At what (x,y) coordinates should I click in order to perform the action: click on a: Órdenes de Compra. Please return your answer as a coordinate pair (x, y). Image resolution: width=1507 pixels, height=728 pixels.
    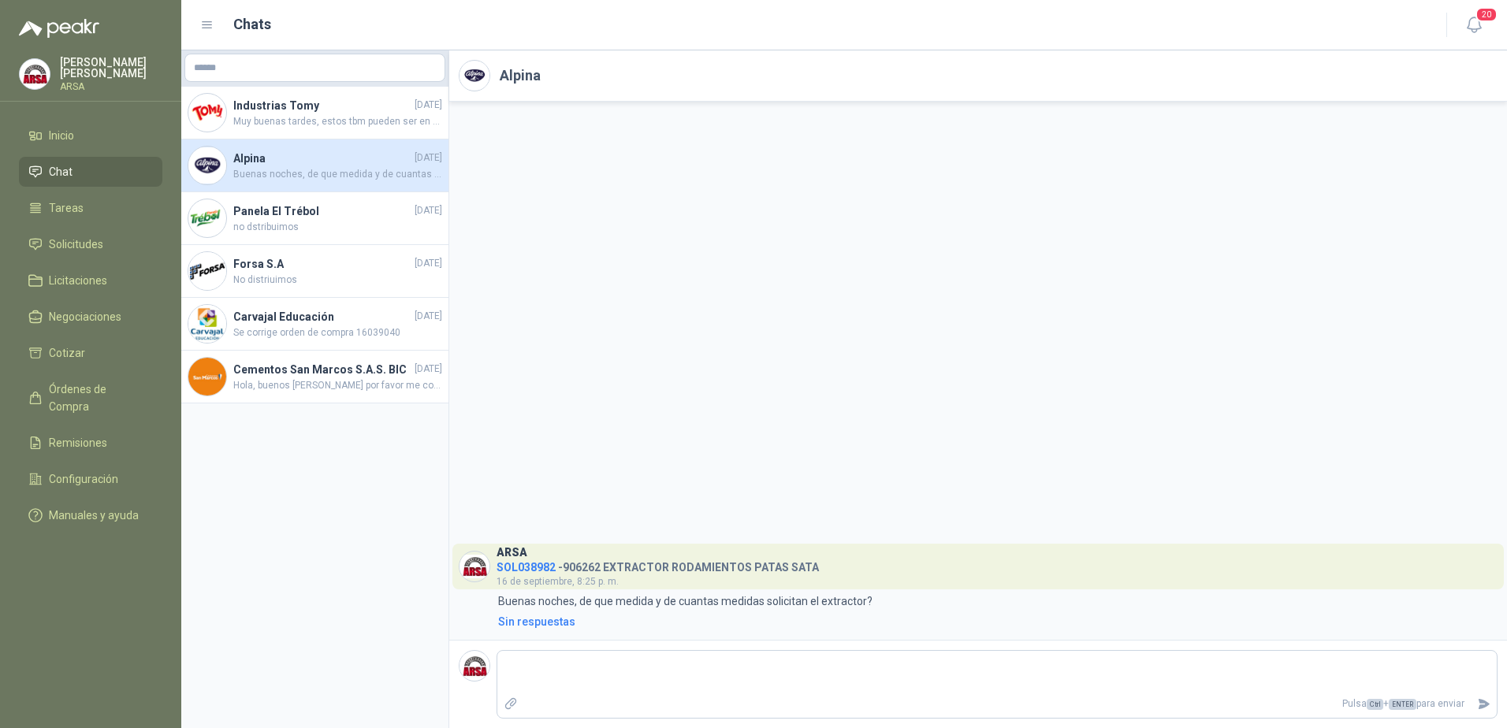
    Looking at the image, I should click on (91, 398).